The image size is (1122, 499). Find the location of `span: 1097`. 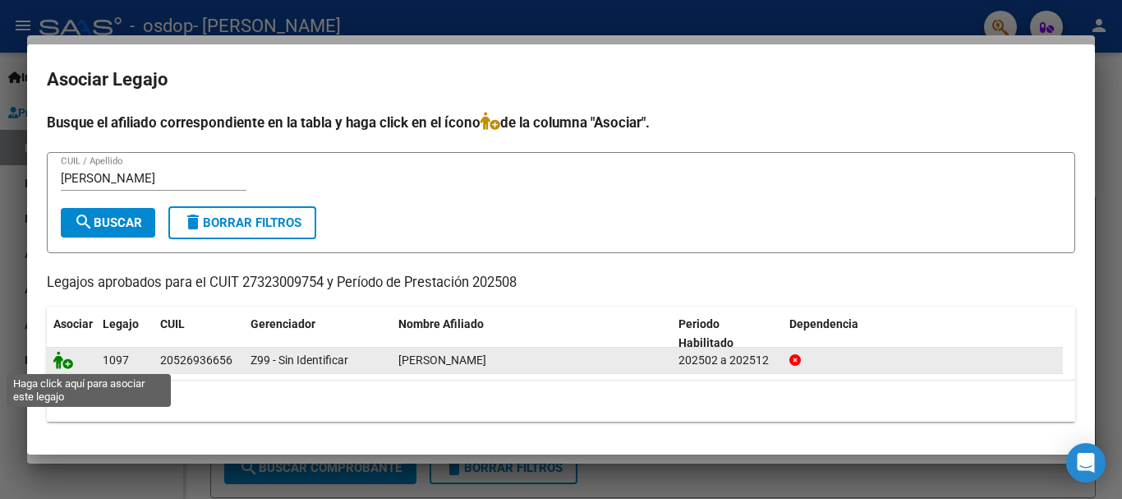

span: 1097 is located at coordinates (116, 360).